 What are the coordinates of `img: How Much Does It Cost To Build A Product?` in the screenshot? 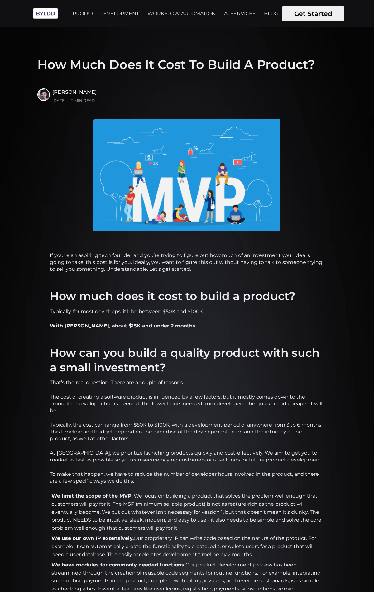 It's located at (187, 175).